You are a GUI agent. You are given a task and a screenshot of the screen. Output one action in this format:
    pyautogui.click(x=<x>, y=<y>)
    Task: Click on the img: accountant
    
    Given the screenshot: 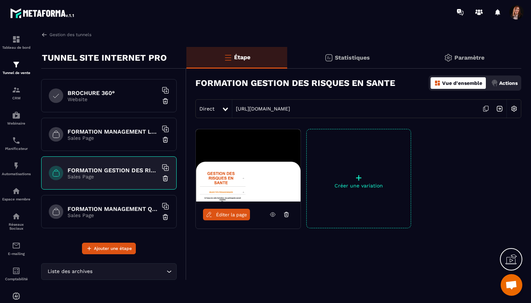 What is the action you would take?
    pyautogui.click(x=16, y=271)
    